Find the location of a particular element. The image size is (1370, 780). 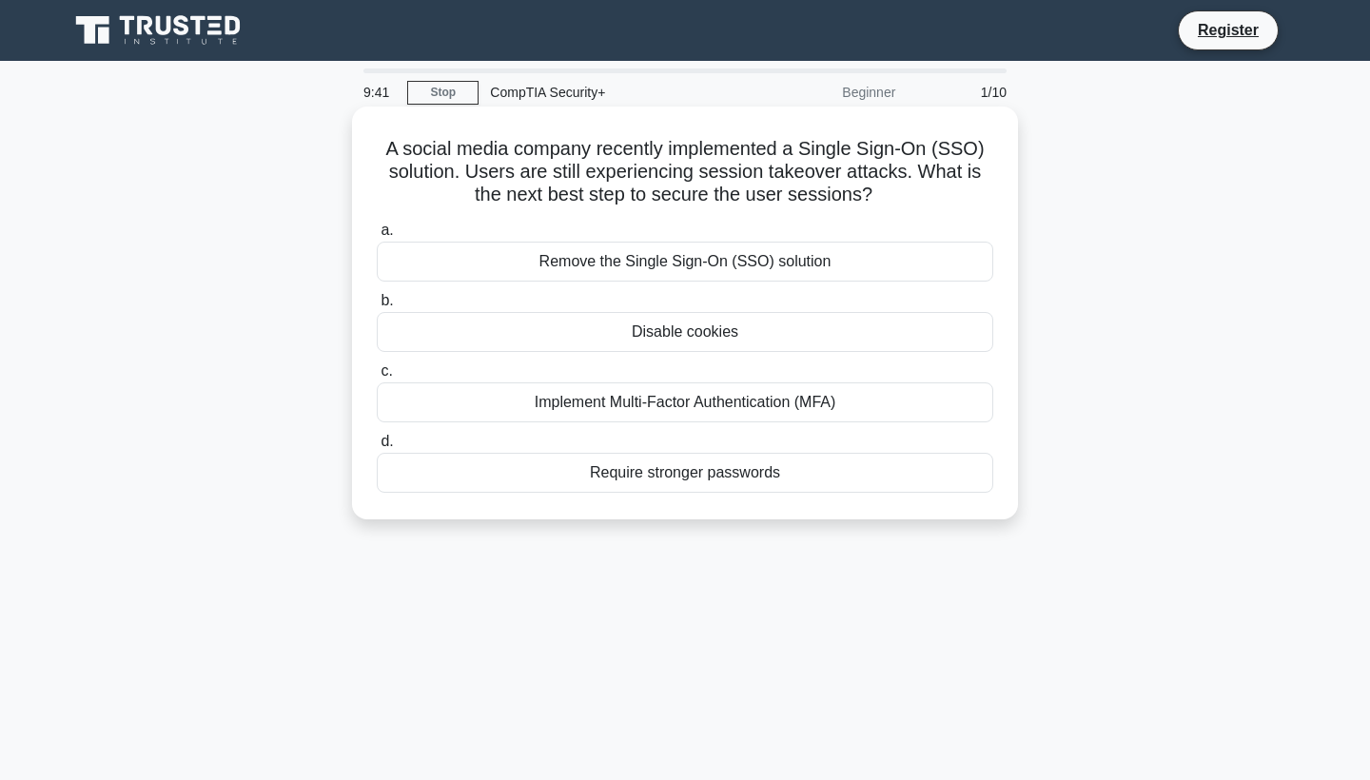

div: Remove the Single Sign-On (SSO) solution is located at coordinates (685, 262).